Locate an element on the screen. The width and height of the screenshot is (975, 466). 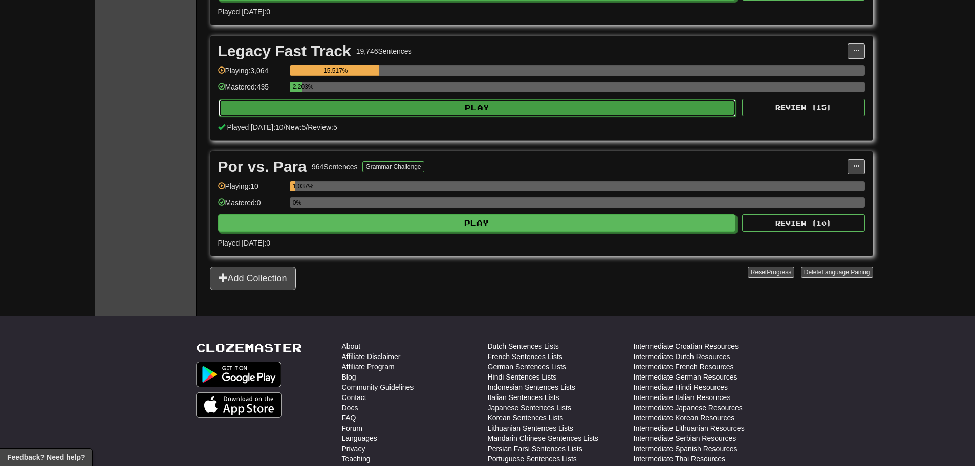
a: Korean Sentences Lists is located at coordinates (526, 418).